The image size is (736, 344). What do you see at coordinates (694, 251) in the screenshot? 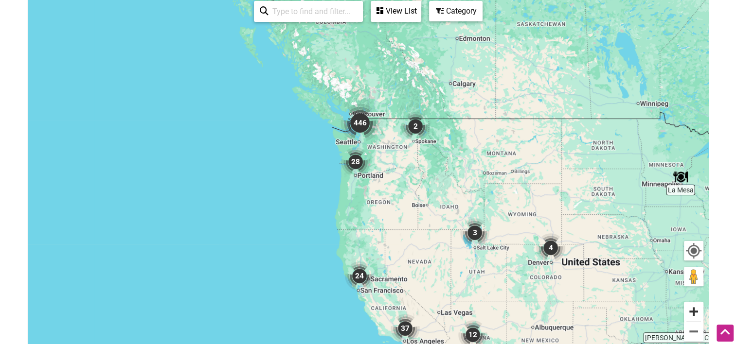
I see `button: Your Location` at bounding box center [694, 251].